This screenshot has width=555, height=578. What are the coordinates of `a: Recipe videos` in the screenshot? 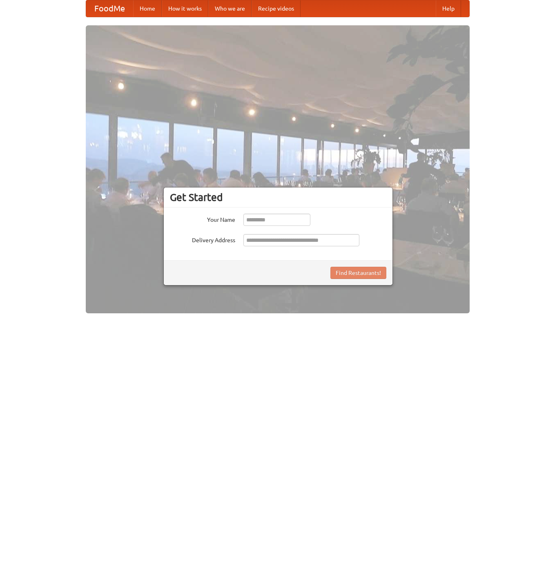 It's located at (276, 9).